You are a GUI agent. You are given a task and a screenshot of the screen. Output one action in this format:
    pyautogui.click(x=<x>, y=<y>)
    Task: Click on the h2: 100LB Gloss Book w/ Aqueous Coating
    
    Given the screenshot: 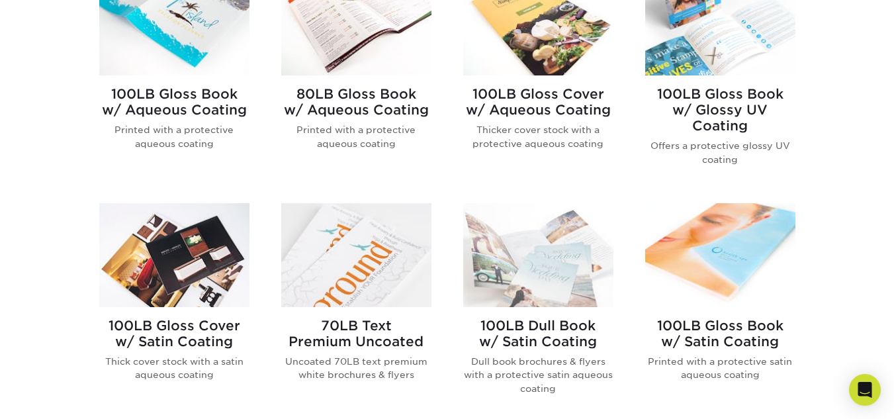 What is the action you would take?
    pyautogui.click(x=174, y=102)
    